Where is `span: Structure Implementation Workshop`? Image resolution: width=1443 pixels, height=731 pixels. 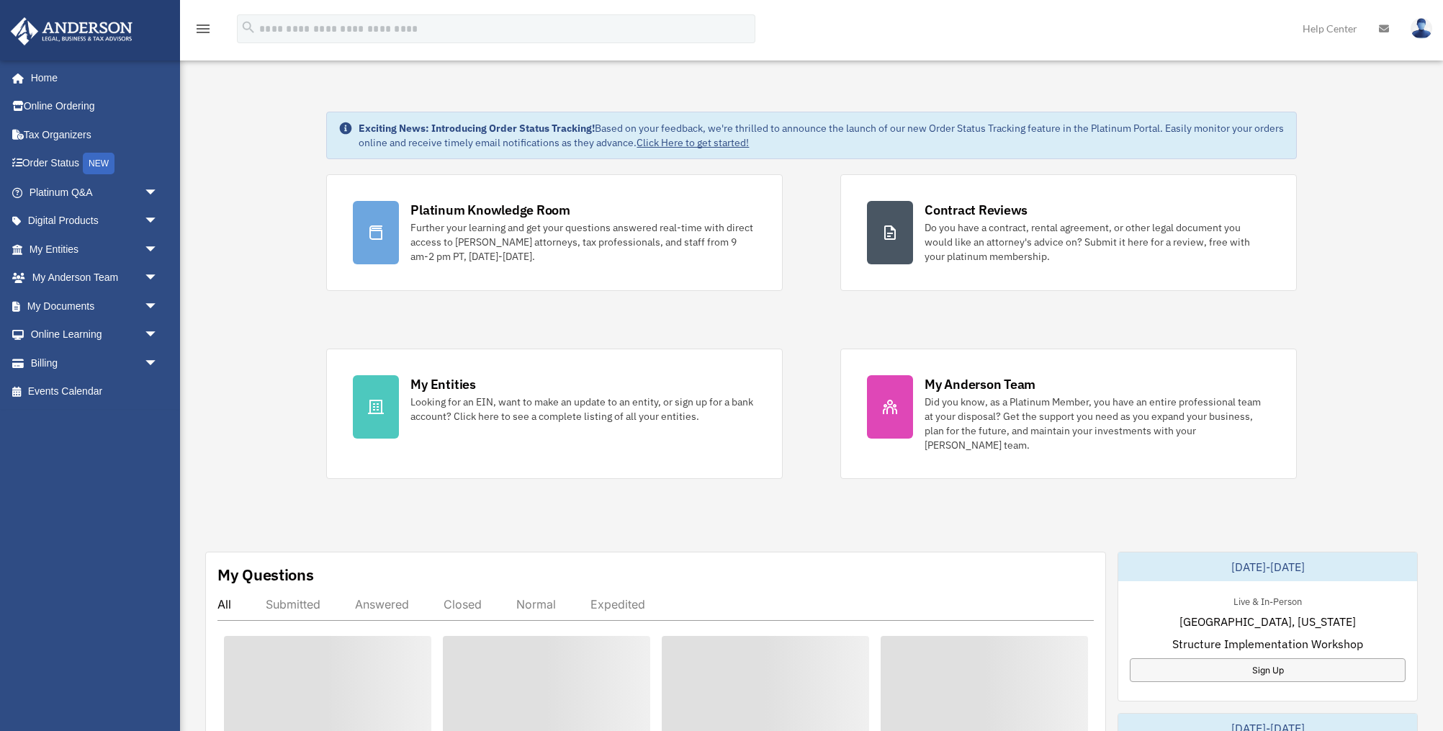
span: Structure Implementation Workshop is located at coordinates (1267, 644).